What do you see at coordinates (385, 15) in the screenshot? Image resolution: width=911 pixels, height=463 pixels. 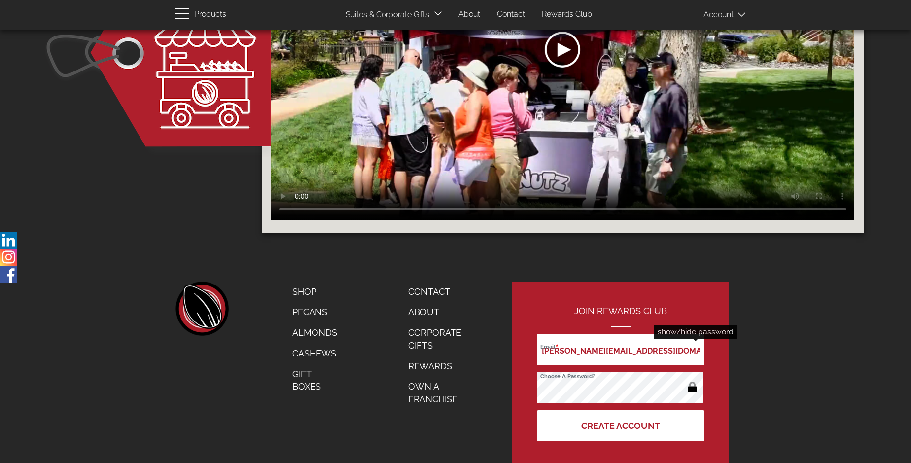 I see `a: Suites & Corporate Gifts` at bounding box center [385, 15].